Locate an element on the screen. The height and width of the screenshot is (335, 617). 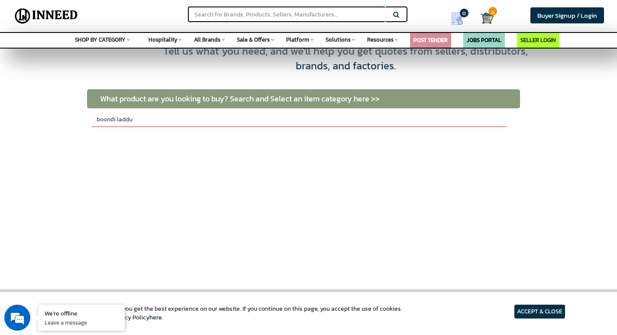
article: We use cookies to ensure you get the best experience on our website. If you continue on this page... is located at coordinates (227, 313).